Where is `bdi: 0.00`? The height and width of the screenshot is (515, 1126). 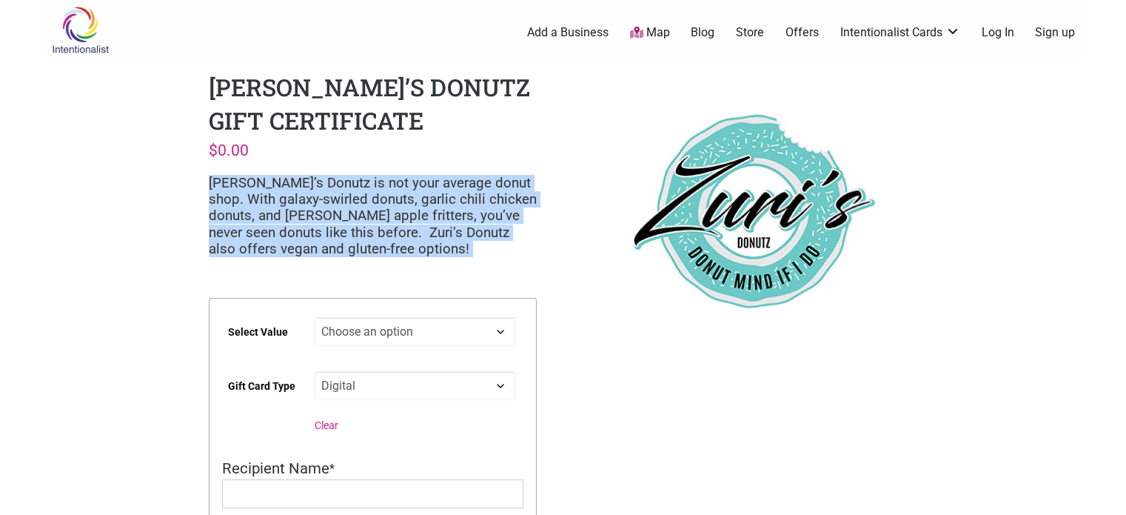
bdi: 0.00 is located at coordinates (229, 150).